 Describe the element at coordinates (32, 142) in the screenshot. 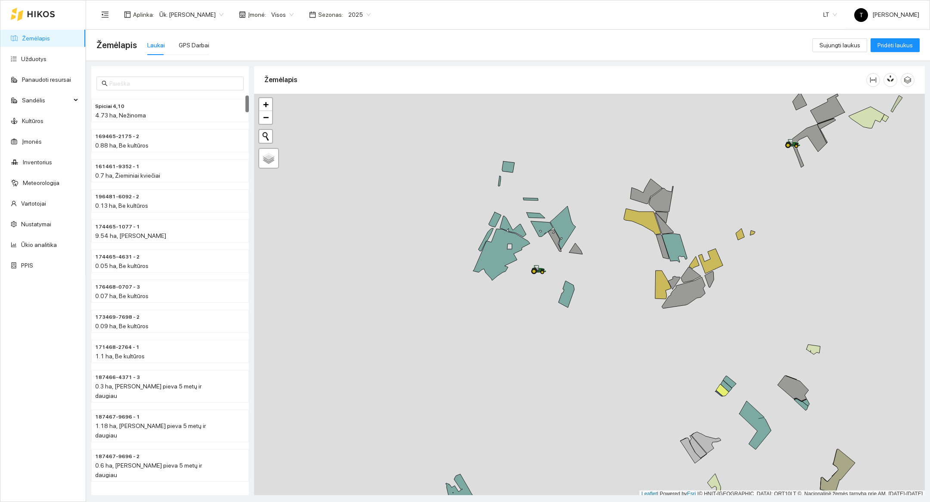

I see `a: Įmonės` at that location.